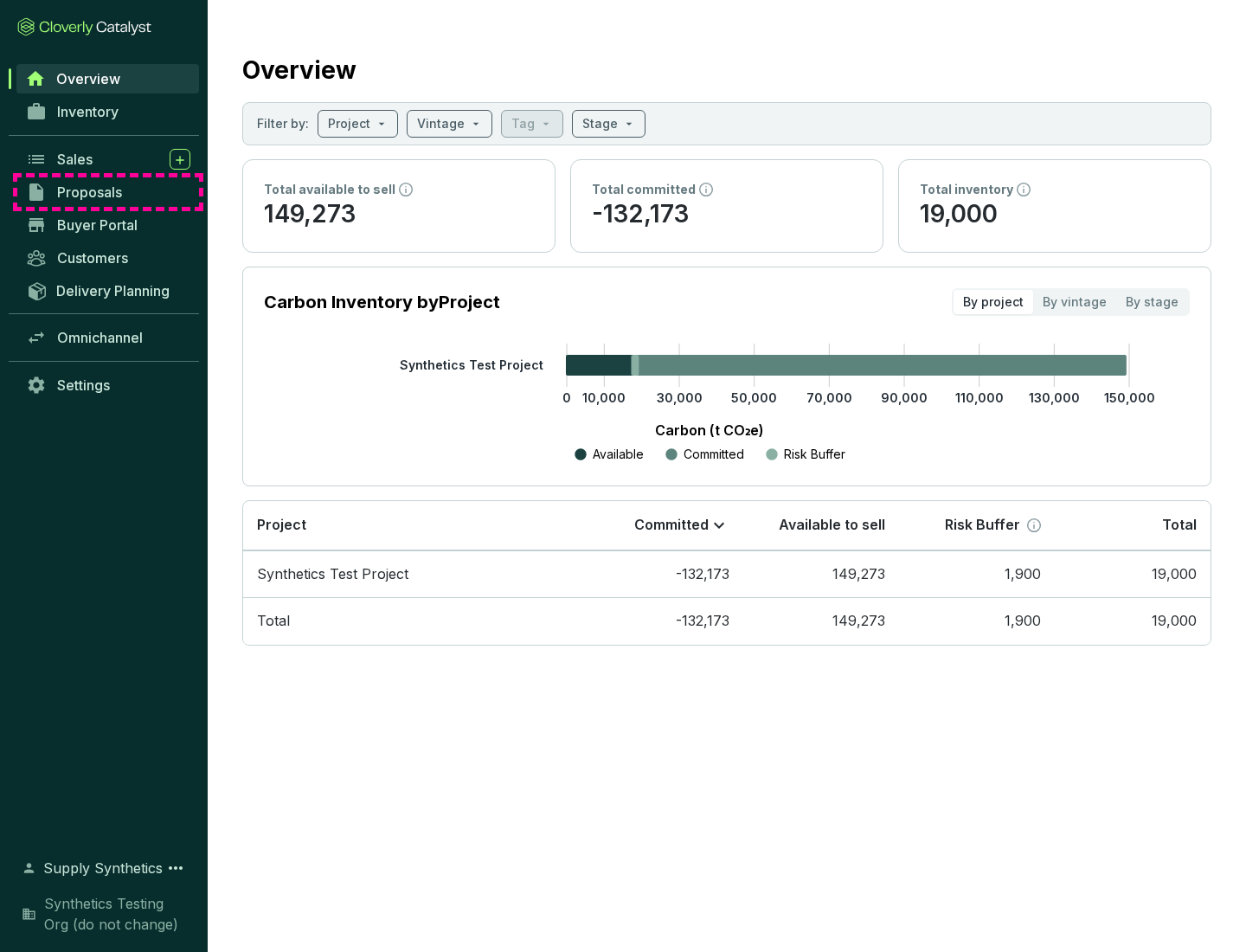  Describe the element at coordinates (979, 397) in the screenshot. I see `tspan: 110,000` at that location.